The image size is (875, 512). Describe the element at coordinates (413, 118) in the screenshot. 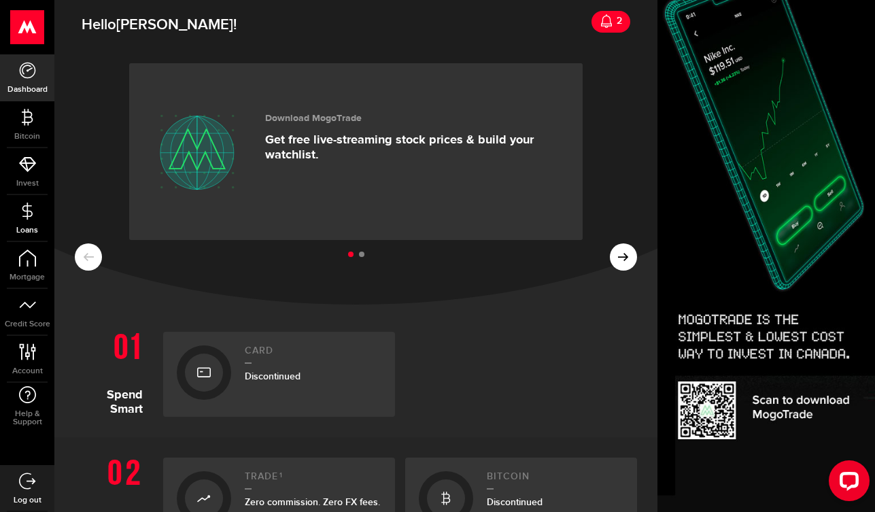

I see `h3: Download MogoTrade` at that location.